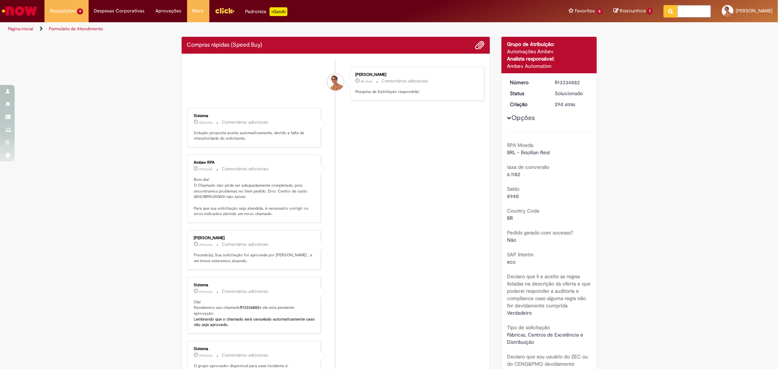 The image size is (778, 369). Describe the element at coordinates (540, 233) in the screenshot. I see `b: Pedido gerado com sucesso?` at that location.